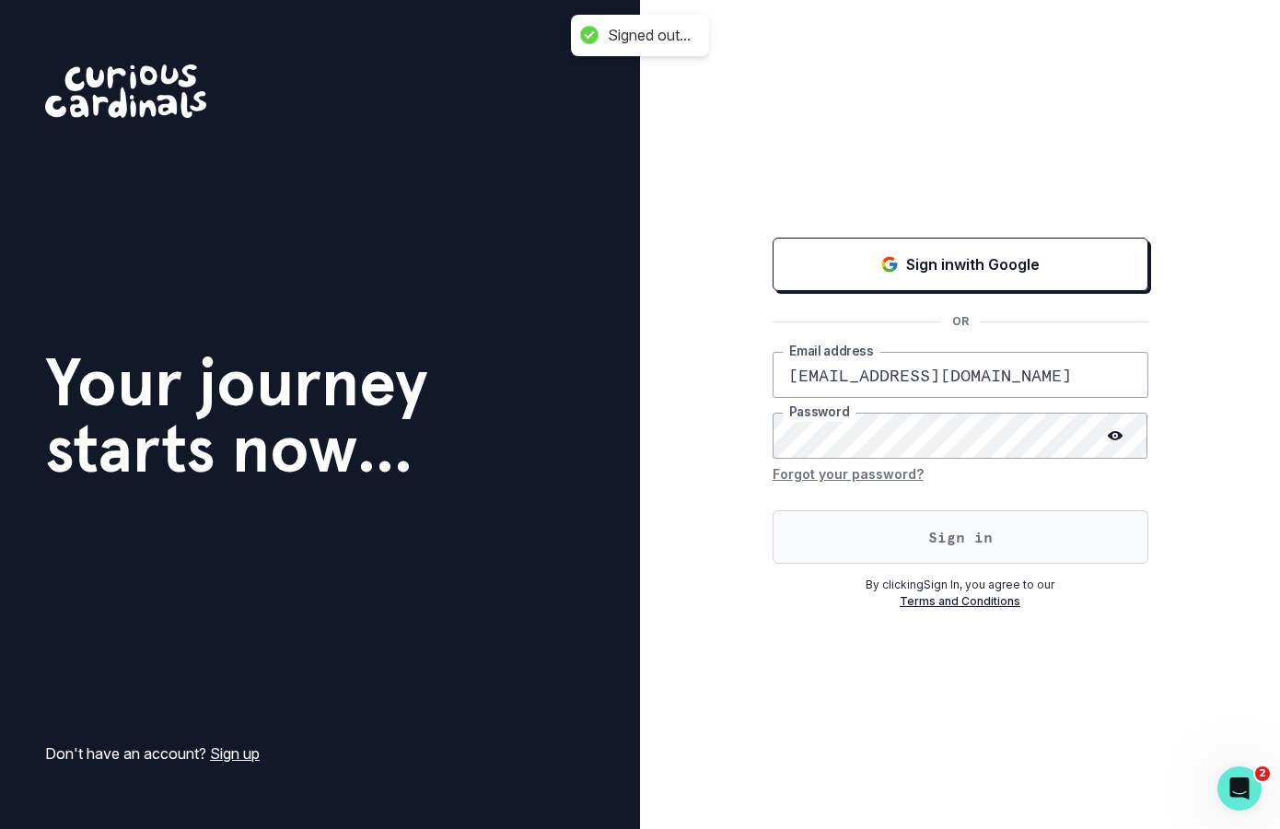  What do you see at coordinates (959, 600) in the screenshot?
I see `a: Terms and Conditions` at bounding box center [959, 600].